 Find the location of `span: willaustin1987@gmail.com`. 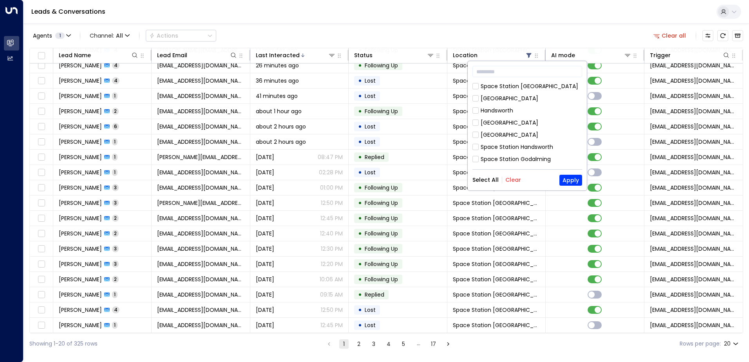

span: willaustin1987@gmail.com is located at coordinates (201, 295).